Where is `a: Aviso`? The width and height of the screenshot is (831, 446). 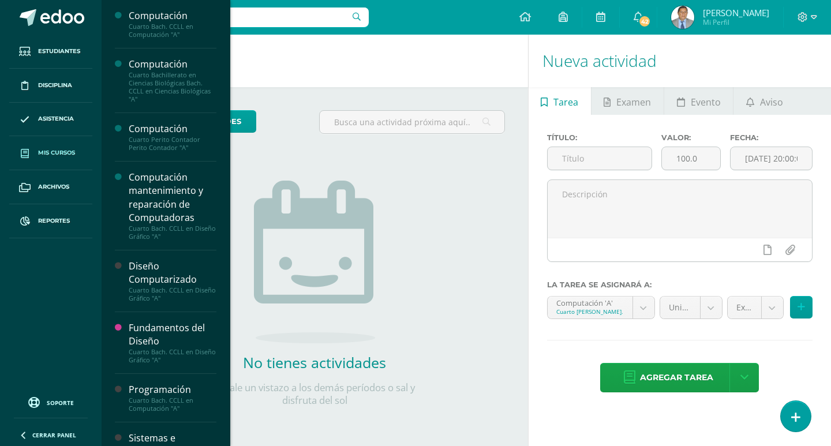
a: Aviso is located at coordinates (764, 101).